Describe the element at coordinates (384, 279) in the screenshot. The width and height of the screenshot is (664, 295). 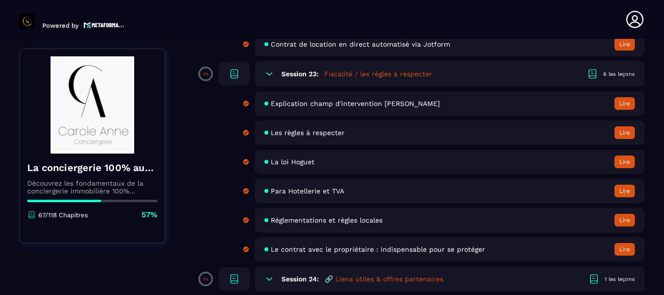
I see `h5: 🔗 Liens utiles & offres partenaires` at that location.